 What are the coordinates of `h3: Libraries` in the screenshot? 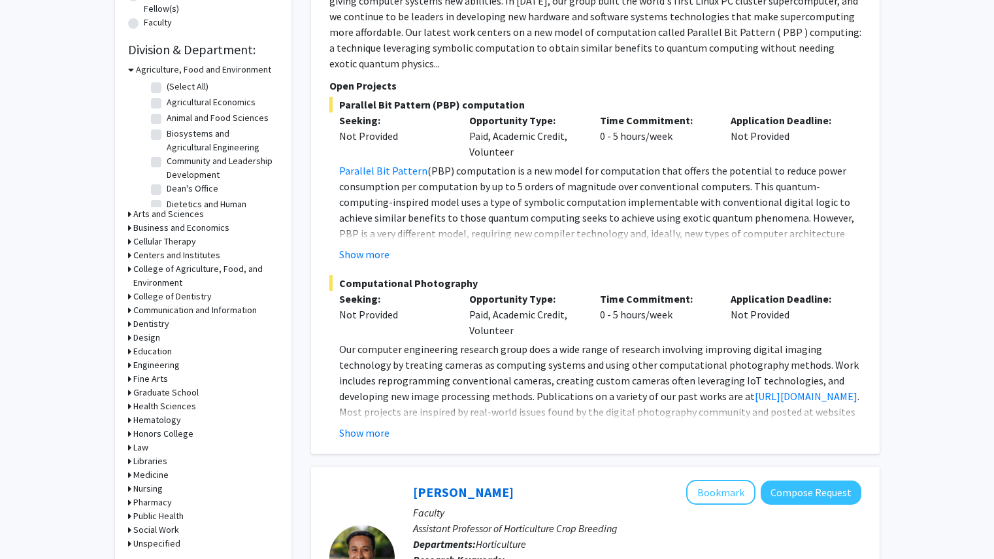 It's located at (150, 461).